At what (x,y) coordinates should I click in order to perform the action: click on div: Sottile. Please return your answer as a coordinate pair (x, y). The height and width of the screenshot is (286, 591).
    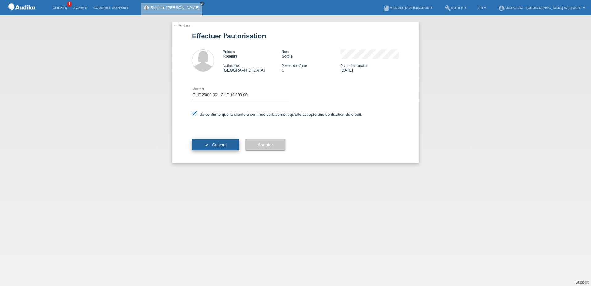
    Looking at the image, I should click on (311, 54).